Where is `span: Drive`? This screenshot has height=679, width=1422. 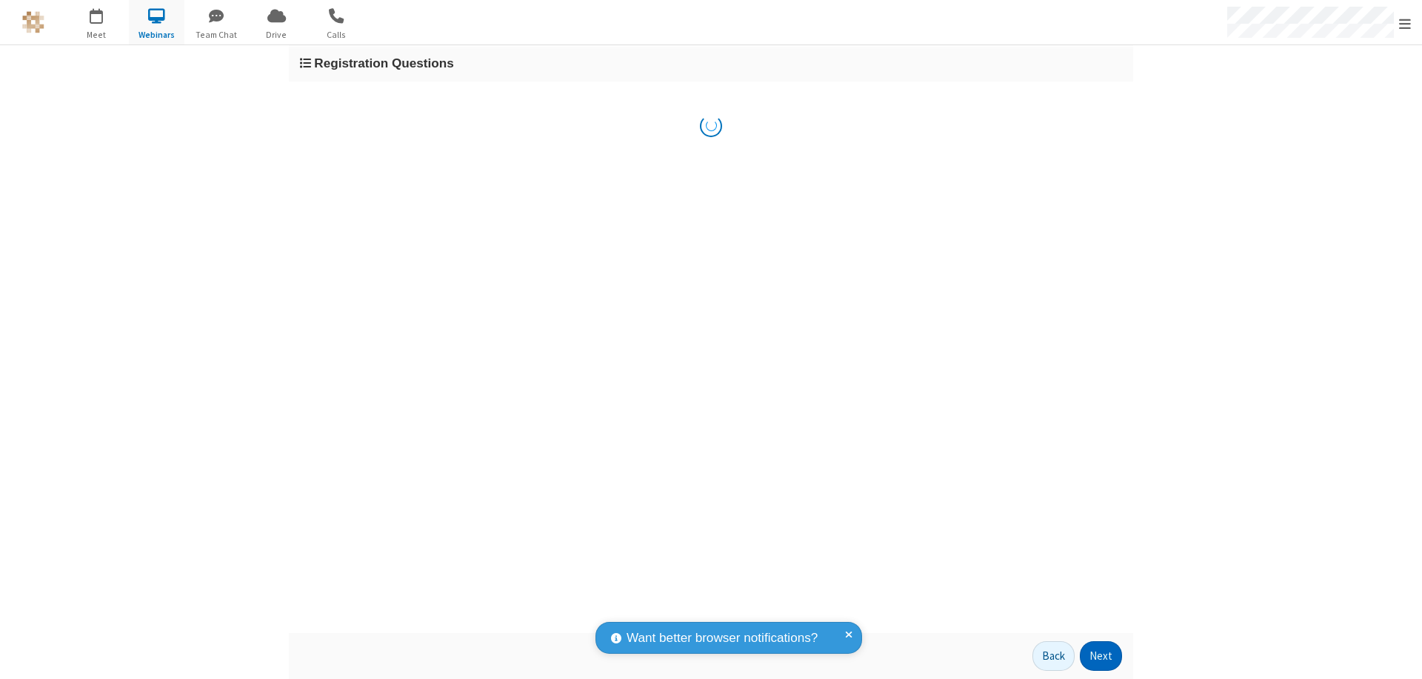 span: Drive is located at coordinates (276, 35).